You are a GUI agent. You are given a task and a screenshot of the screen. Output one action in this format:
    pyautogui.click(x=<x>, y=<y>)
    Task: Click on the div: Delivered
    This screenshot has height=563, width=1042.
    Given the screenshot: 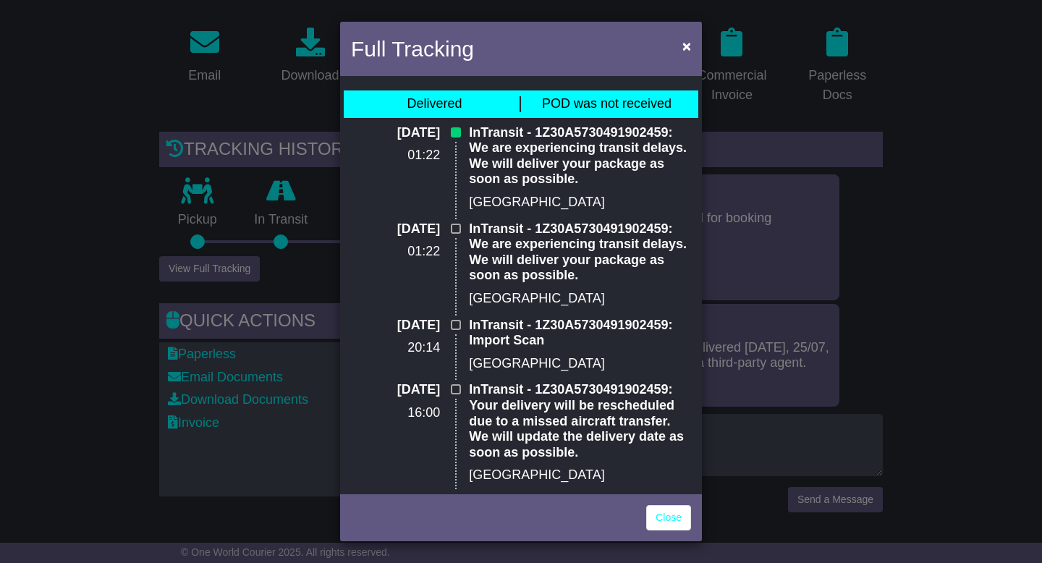 What is the action you would take?
    pyautogui.click(x=434, y=104)
    